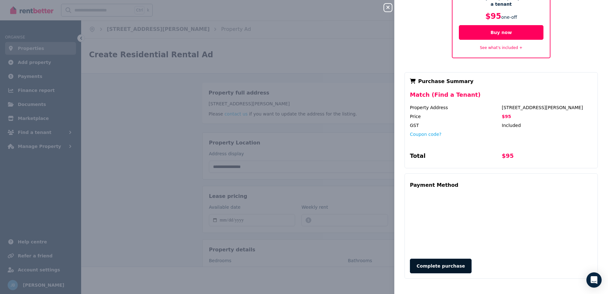 This screenshot has width=608, height=294. Describe the element at coordinates (501, 81) in the screenshot. I see `div: Purchase Summary` at that location.